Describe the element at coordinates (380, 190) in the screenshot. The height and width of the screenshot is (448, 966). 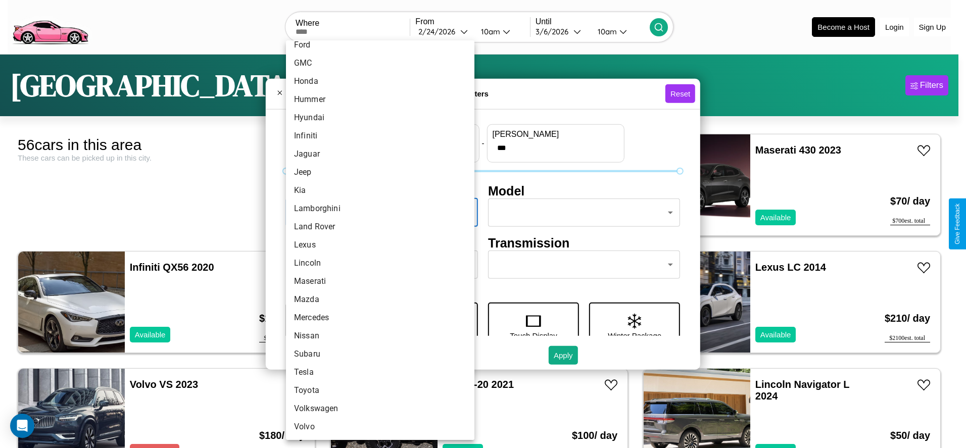
I see `li: Kia` at that location.